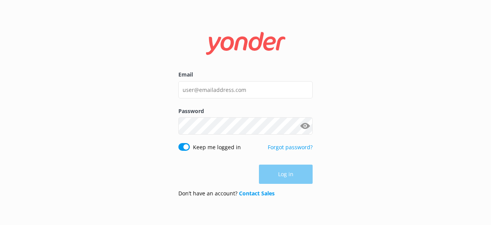 This screenshot has width=491, height=225. I want to click on label: Email, so click(246, 74).